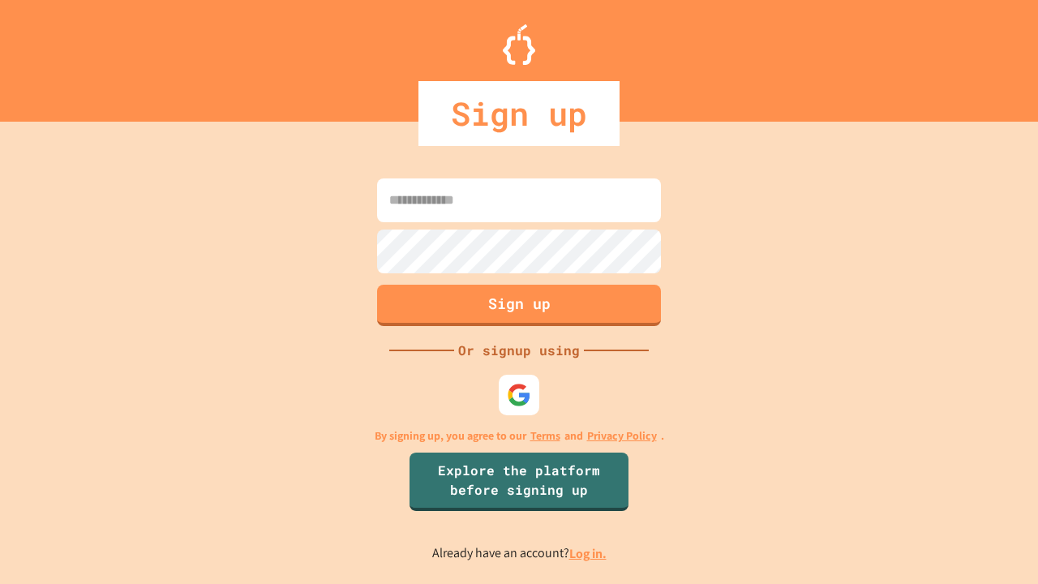 The image size is (1038, 584). Describe the element at coordinates (519, 436) in the screenshot. I see `p: By signing up, you agree to our and .` at that location.